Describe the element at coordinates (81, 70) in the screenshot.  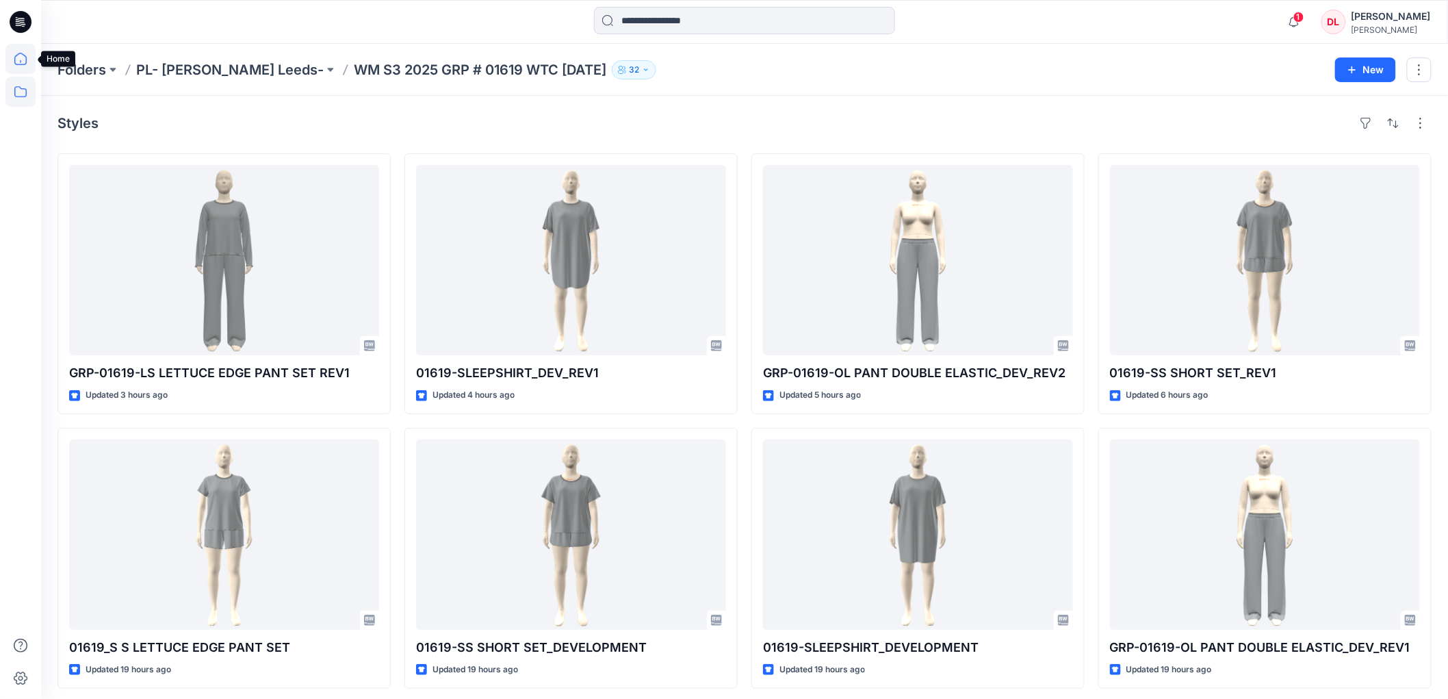
I see `a: Folders` at that location.